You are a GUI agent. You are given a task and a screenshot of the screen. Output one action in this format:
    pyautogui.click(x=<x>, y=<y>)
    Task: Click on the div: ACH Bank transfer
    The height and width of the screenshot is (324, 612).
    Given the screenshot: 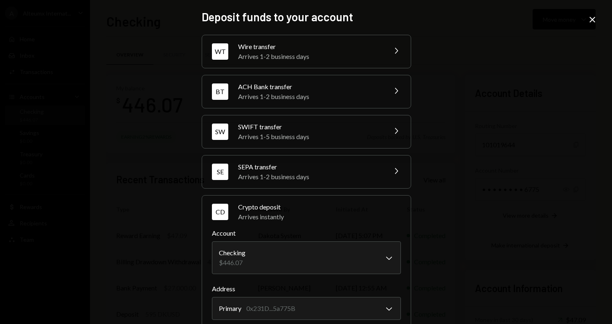 What is the action you would take?
    pyautogui.click(x=310, y=87)
    